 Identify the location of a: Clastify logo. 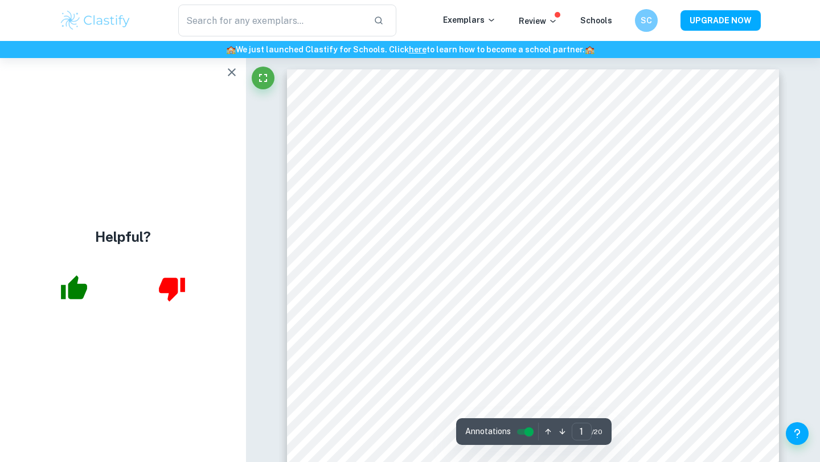
(95, 20).